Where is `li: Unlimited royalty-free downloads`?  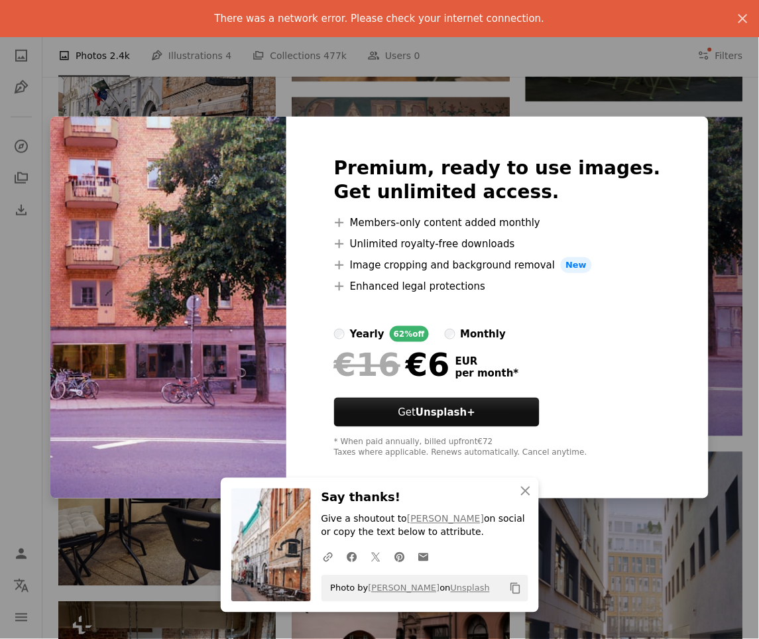
li: Unlimited royalty-free downloads is located at coordinates (497, 244).